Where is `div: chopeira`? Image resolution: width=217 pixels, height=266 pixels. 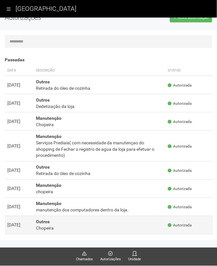 div: chopeira is located at coordinates (99, 192).